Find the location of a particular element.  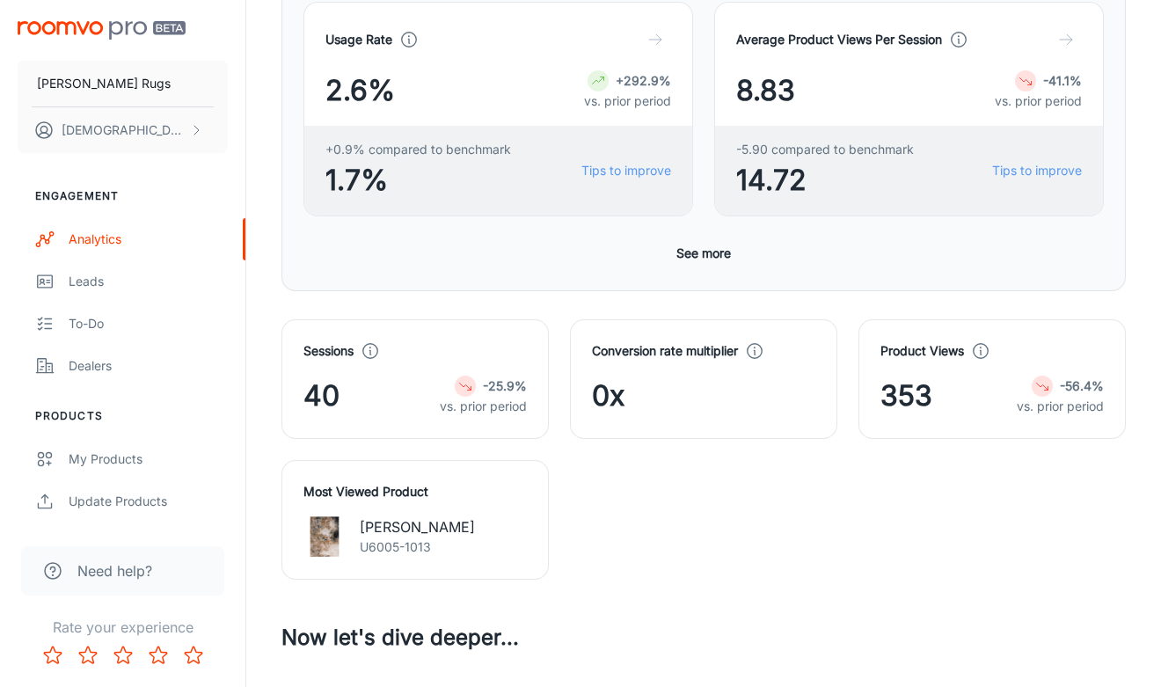

button: See more is located at coordinates (703, 253).